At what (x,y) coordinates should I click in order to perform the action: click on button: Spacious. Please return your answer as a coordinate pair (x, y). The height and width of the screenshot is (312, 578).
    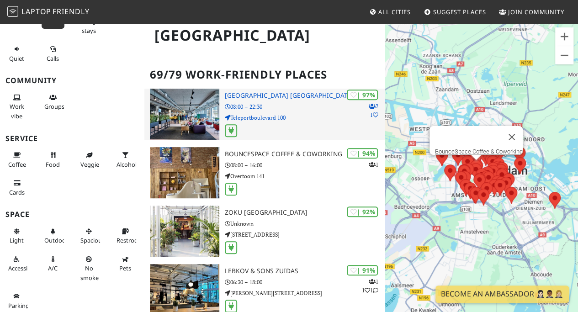
    Looking at the image, I should click on (89, 236).